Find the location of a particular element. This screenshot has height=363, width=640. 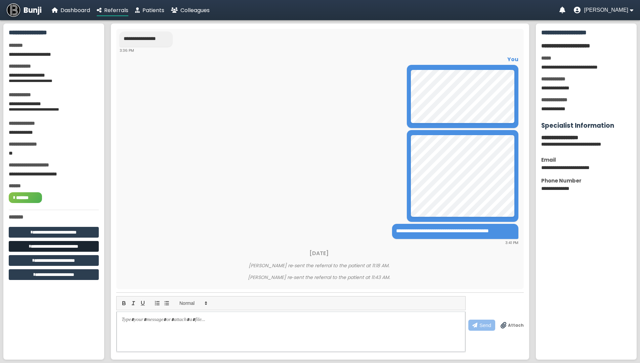

a: Referrals is located at coordinates (113, 10).